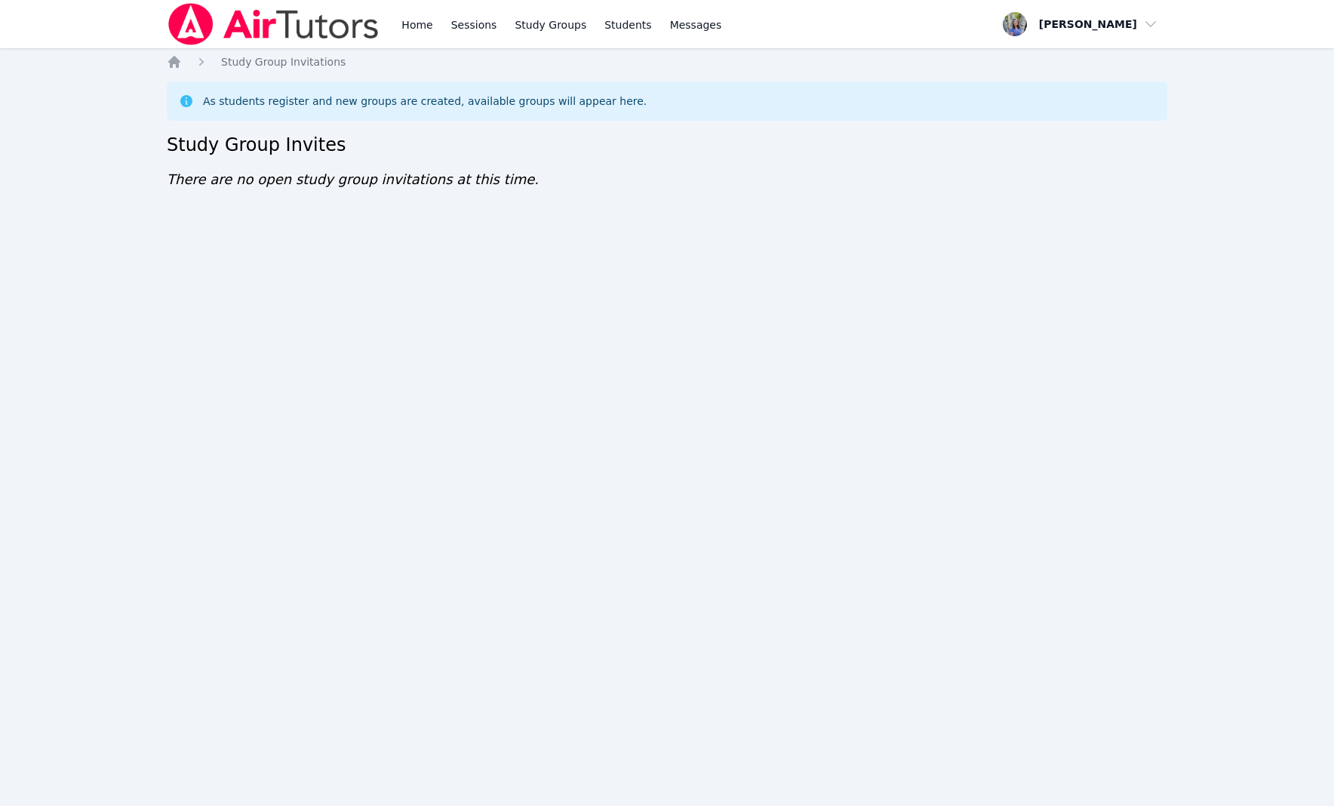  What do you see at coordinates (283, 62) in the screenshot?
I see `a: Study Group Invitations` at bounding box center [283, 62].